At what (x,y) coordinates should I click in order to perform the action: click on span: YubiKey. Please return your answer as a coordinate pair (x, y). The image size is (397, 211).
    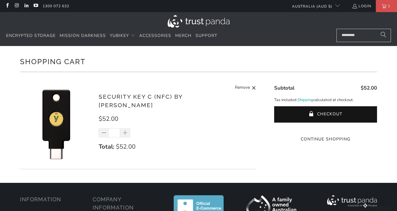
    Looking at the image, I should click on (119, 35).